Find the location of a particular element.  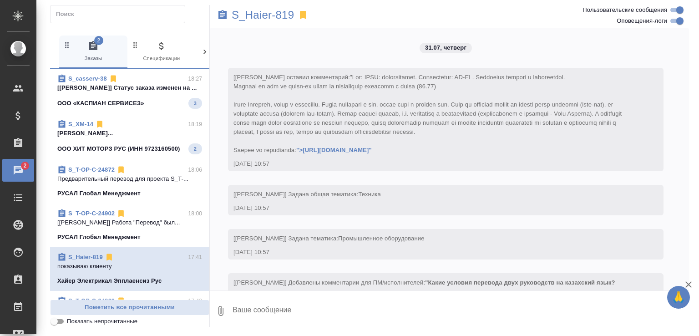

p: 31.07, четверг is located at coordinates (445, 48).